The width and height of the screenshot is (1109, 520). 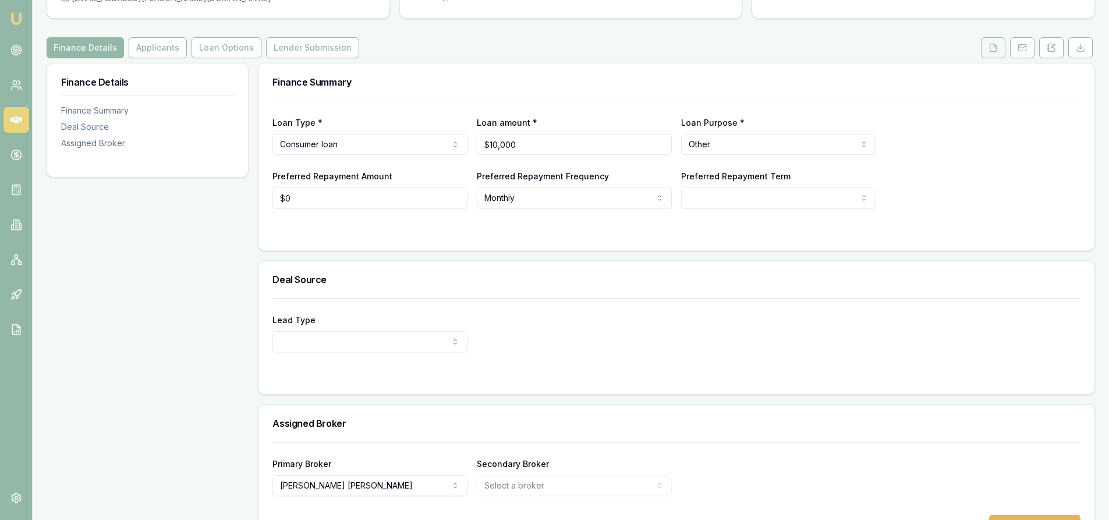 What do you see at coordinates (147, 143) in the screenshot?
I see `div: Assigned Broker` at bounding box center [147, 143].